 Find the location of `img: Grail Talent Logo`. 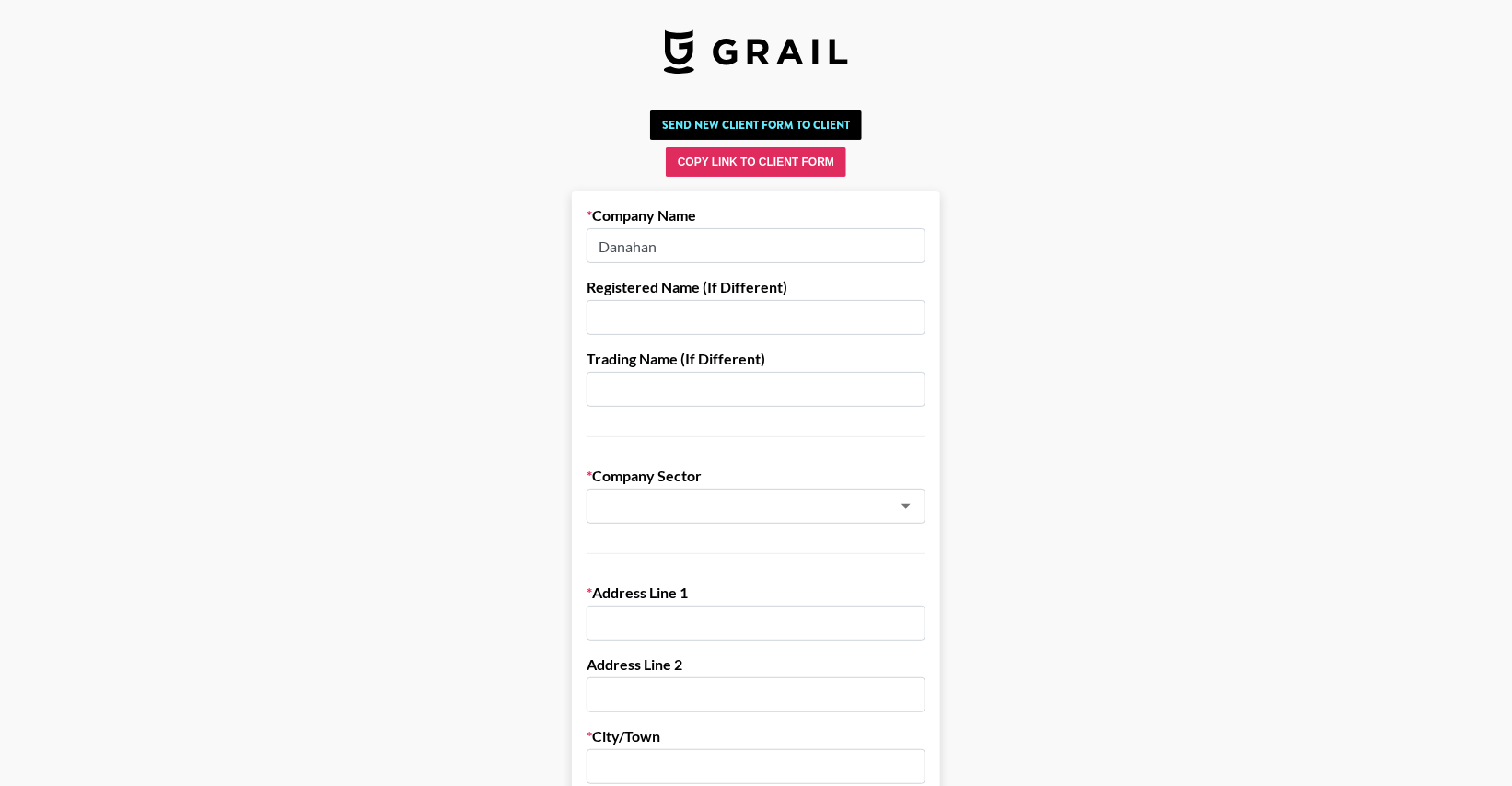

img: Grail Talent Logo is located at coordinates (756, 51).